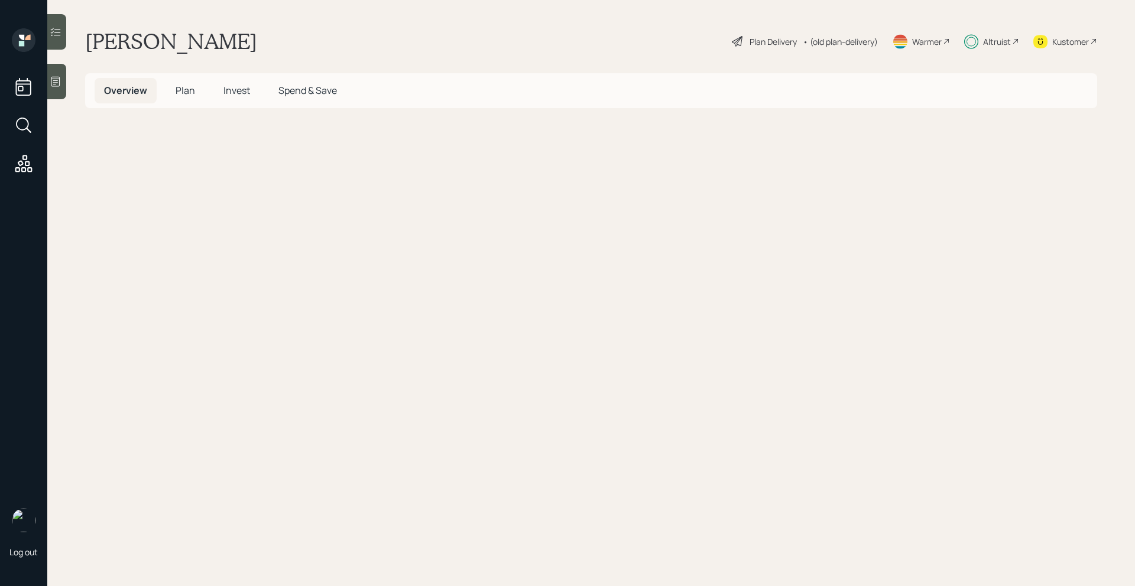 The height and width of the screenshot is (586, 1135). I want to click on span: Invest, so click(236, 90).